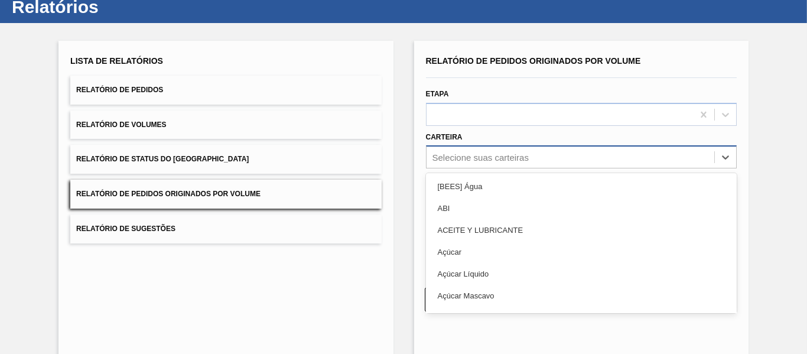  What do you see at coordinates (581, 295) in the screenshot?
I see `div: Açúcar Mascavo` at bounding box center [581, 295].